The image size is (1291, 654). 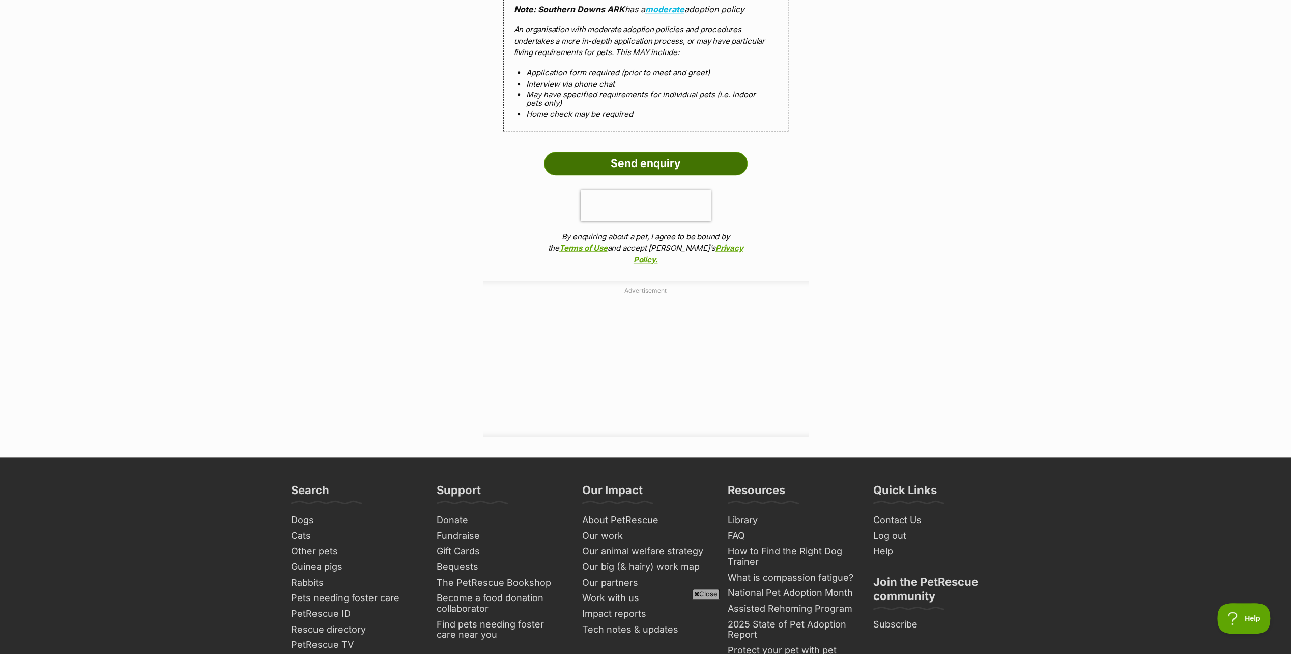 What do you see at coordinates (355, 598) in the screenshot?
I see `a: Pets needing foster care` at bounding box center [355, 598].